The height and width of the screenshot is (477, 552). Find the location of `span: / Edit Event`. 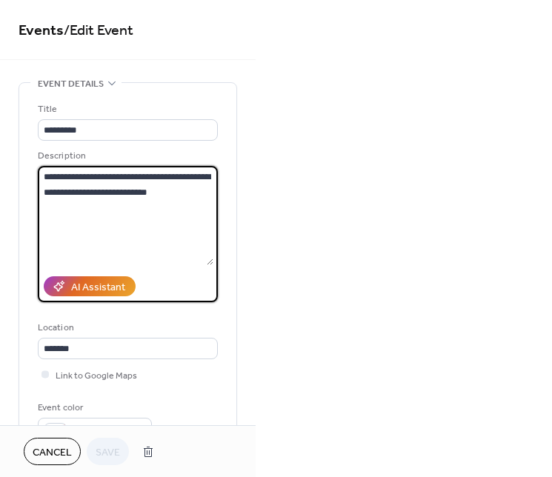

span: / Edit Event is located at coordinates (98, 30).